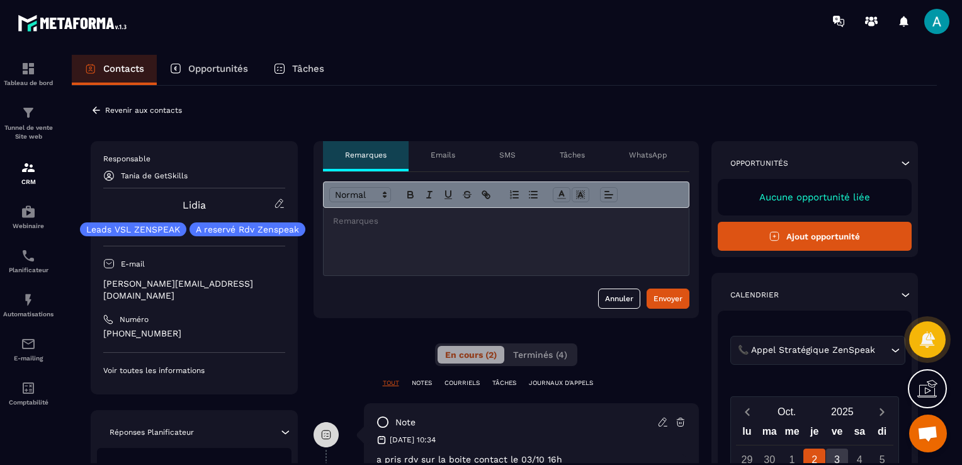 Image resolution: width=962 pixels, height=465 pixels. Describe the element at coordinates (815, 433) in the screenshot. I see `div: je` at that location.